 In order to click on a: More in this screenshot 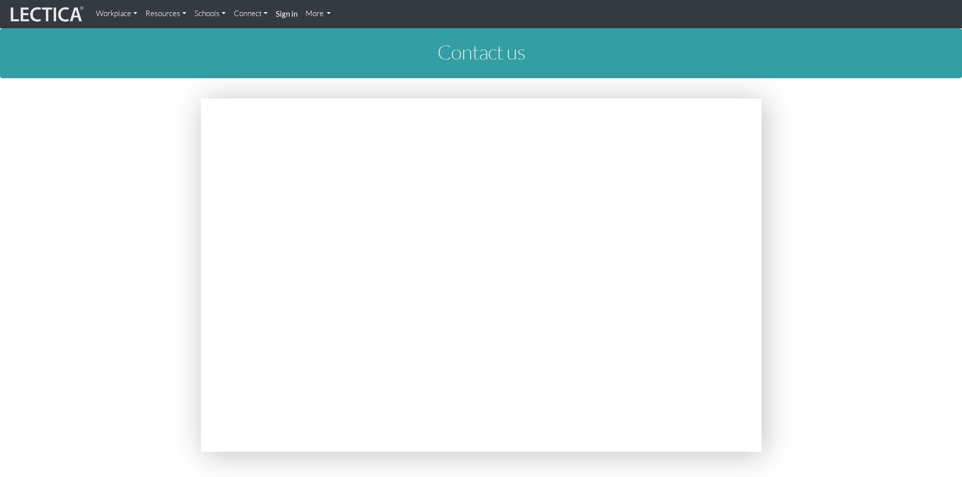, I will do `click(318, 14)`.